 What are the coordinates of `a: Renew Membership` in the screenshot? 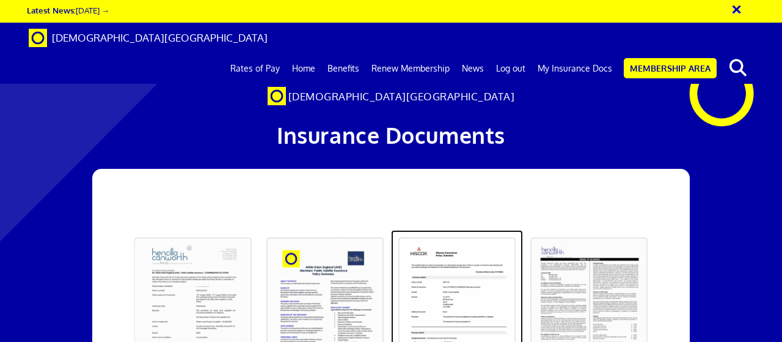 It's located at (411, 68).